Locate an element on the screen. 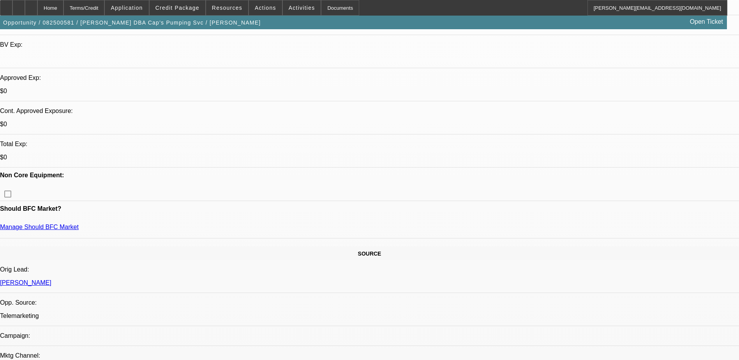 Image resolution: width=739 pixels, height=360 pixels. span: SOURCE is located at coordinates (370, 254).